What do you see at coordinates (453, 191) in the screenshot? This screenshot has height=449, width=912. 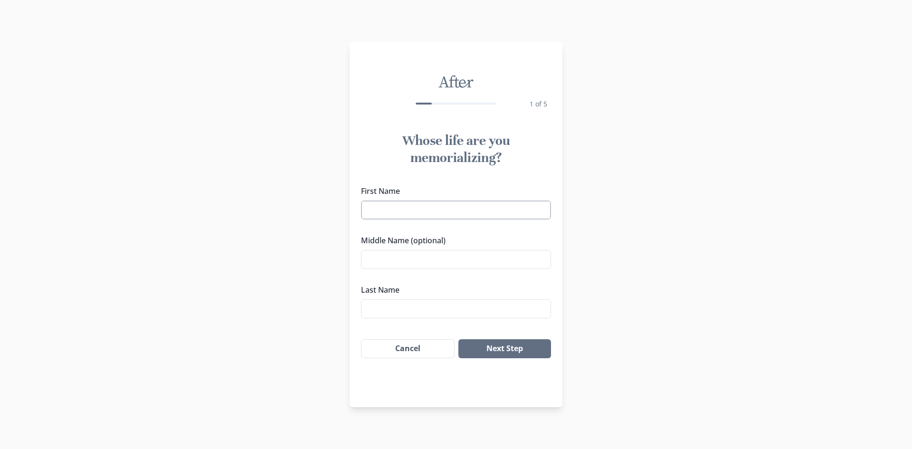 I see `label: First Name` at bounding box center [453, 191].